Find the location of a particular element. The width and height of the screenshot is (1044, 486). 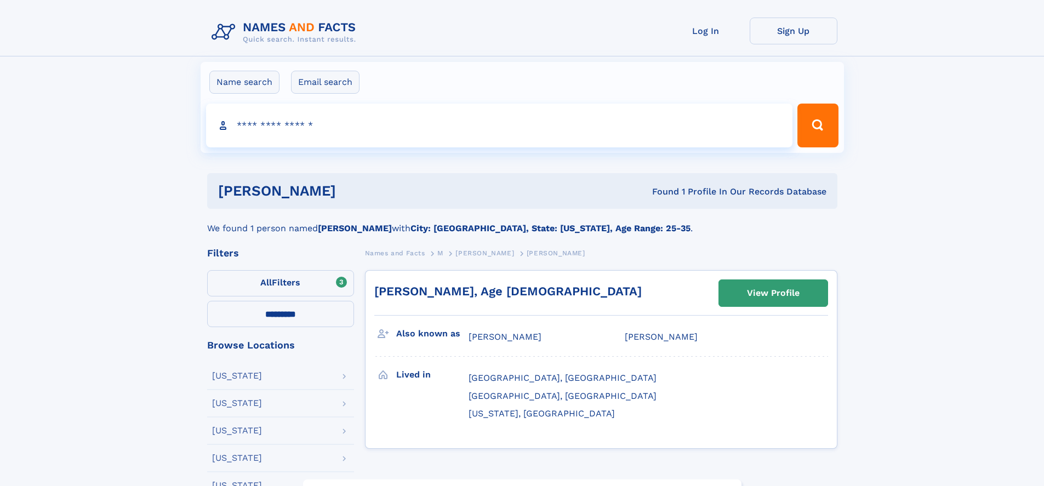

button: Search Button is located at coordinates (818, 125).